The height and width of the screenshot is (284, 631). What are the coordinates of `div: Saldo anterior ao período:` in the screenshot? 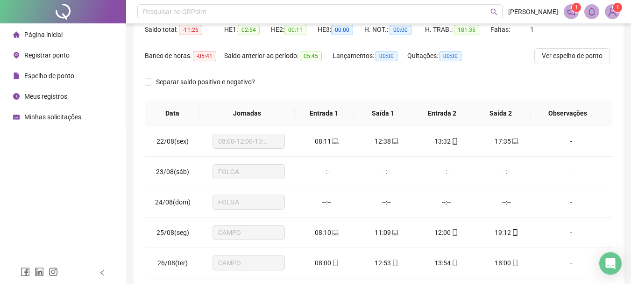 It's located at (279, 56).